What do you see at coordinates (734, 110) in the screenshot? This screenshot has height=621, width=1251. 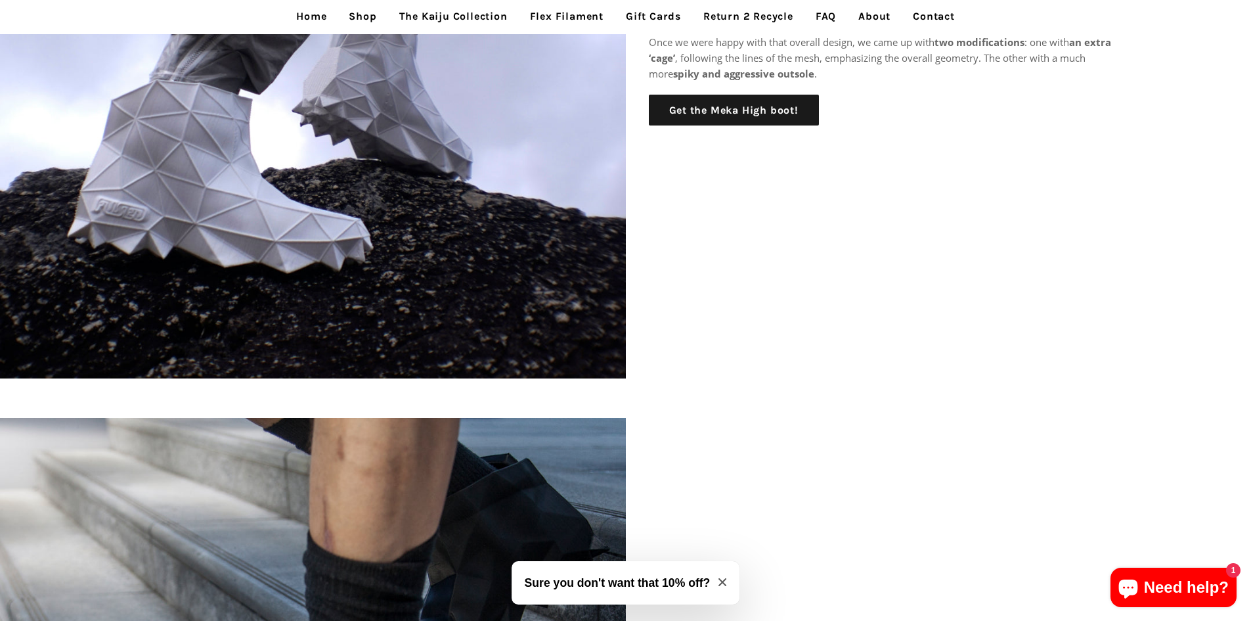 I see `a: Get the Meka High boot!` at bounding box center [734, 110].